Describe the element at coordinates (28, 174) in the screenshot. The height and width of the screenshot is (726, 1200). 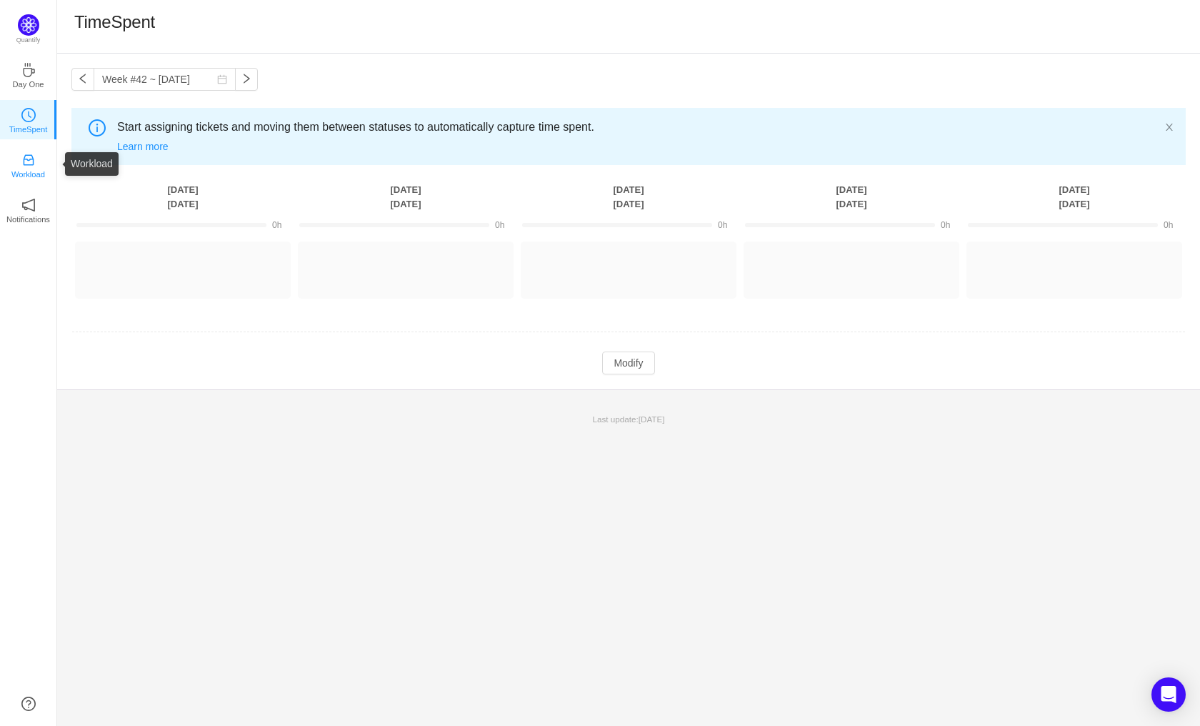
I see `p: Workload` at that location.